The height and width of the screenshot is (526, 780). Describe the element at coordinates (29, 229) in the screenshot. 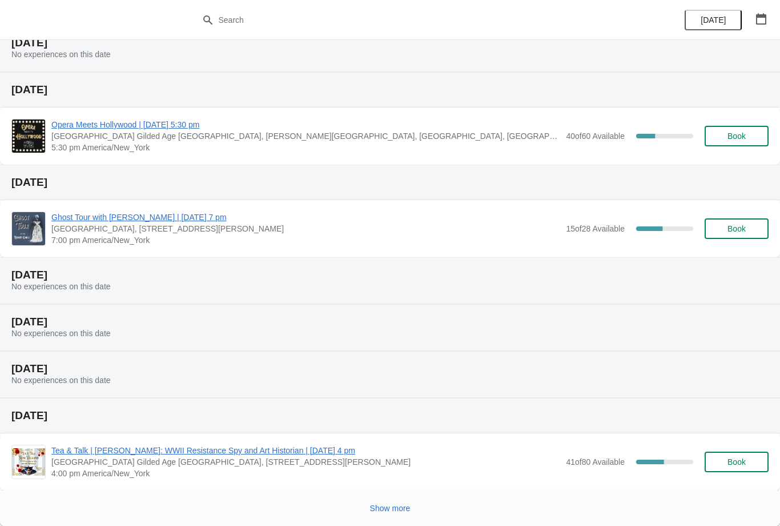

I see `img: Ghost Tour with Robert Oakes | Friday, August 22 at 7 pm | Ventfort Hall, 104 Walker St., Lenox, ...` at that location.